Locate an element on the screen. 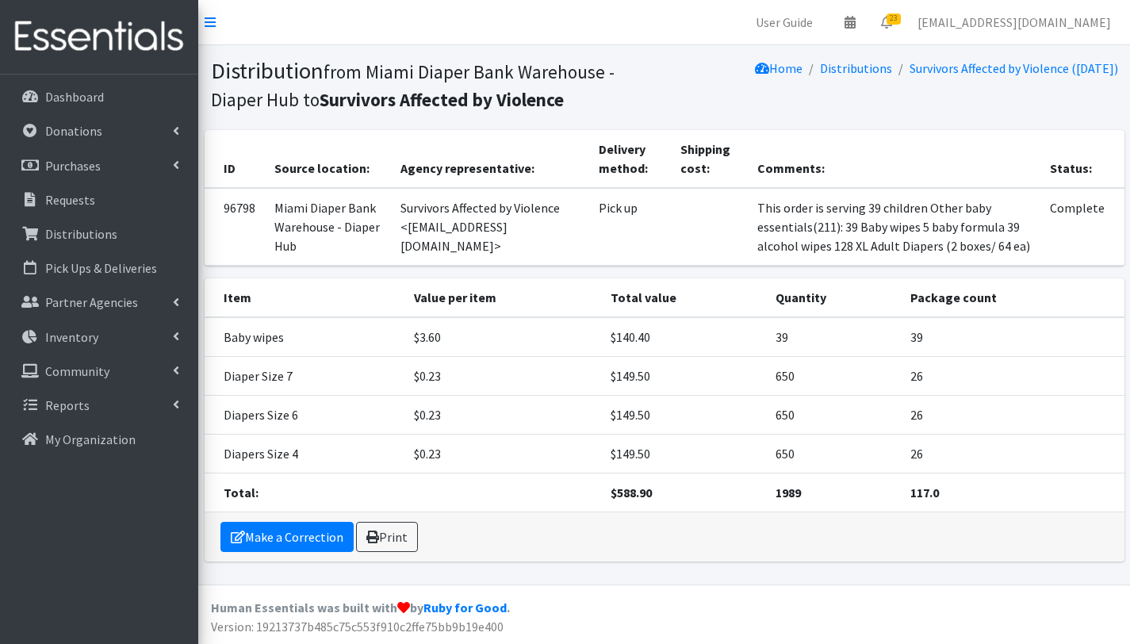  a: Dashboard is located at coordinates (99, 97).